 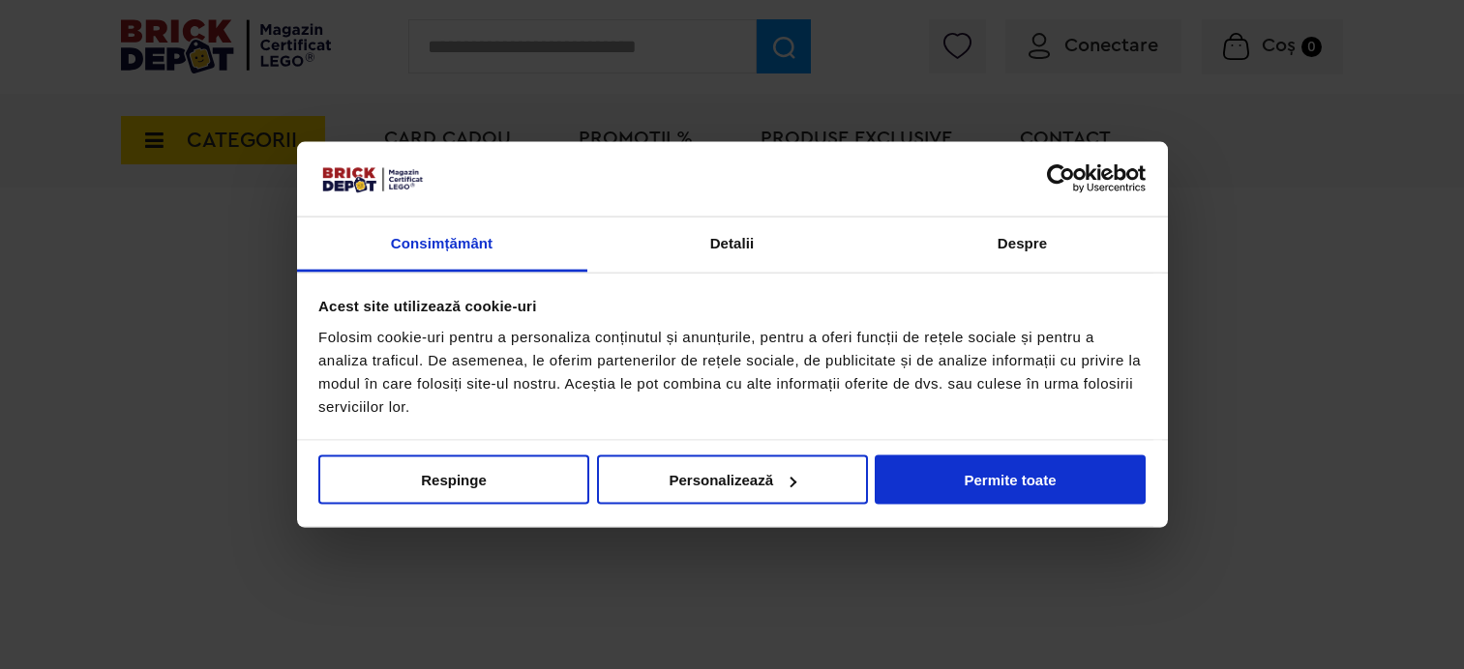 I want to click on a: Consimțământ, so click(x=442, y=244).